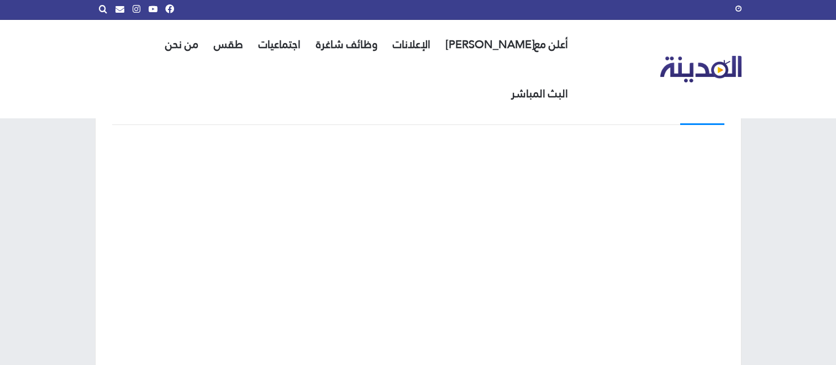 The image size is (836, 365). What do you see at coordinates (346, 44) in the screenshot?
I see `a: وظائف شاغرة` at bounding box center [346, 44].